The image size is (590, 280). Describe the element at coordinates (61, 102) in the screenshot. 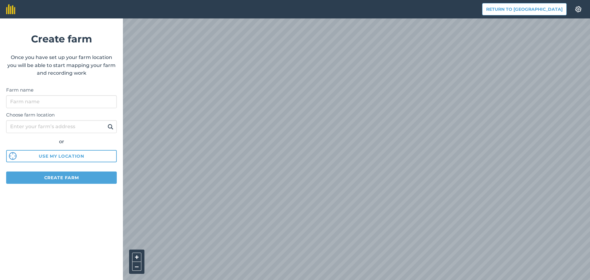

I see `input: Farm name` at that location.